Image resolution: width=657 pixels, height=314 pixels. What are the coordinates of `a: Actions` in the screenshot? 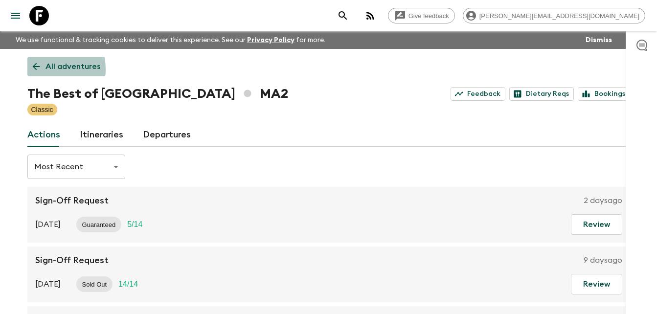 It's located at (44, 135).